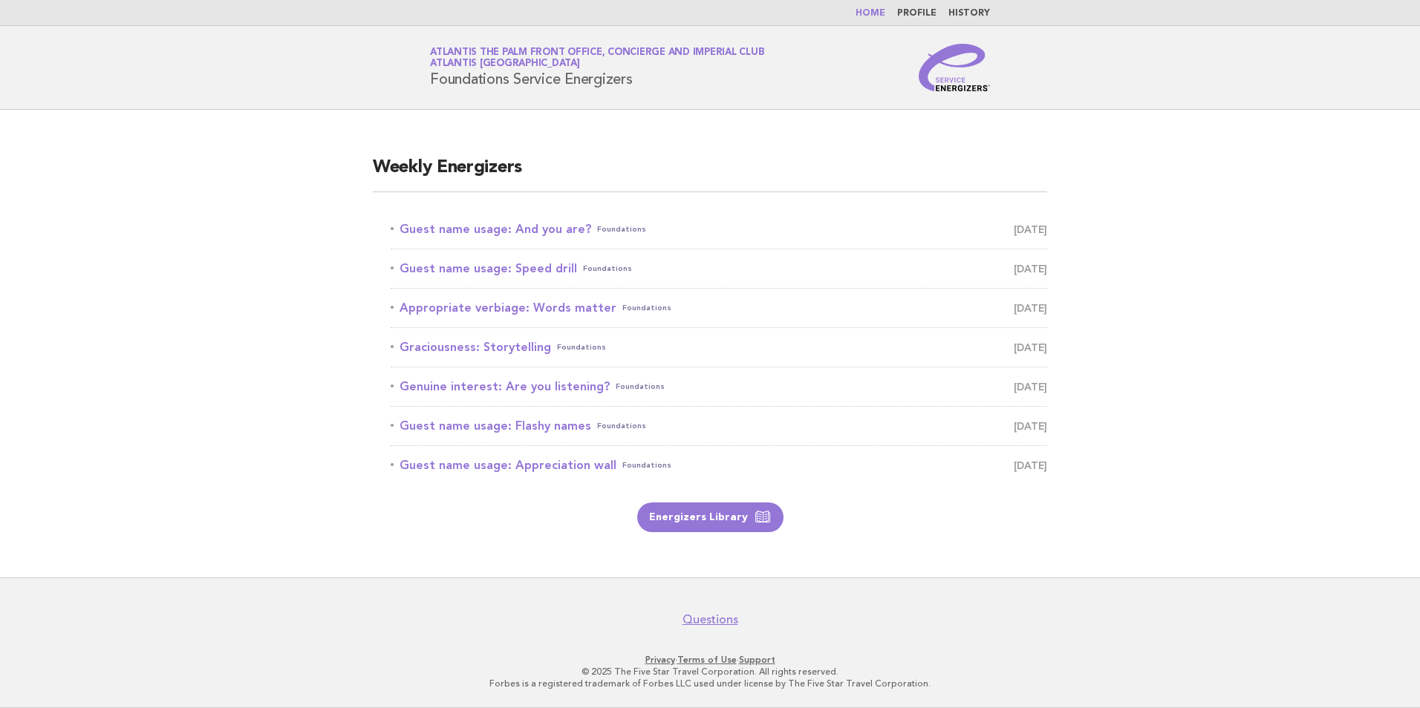  What do you see at coordinates (710, 620) in the screenshot?
I see `a: Questions` at bounding box center [710, 620].